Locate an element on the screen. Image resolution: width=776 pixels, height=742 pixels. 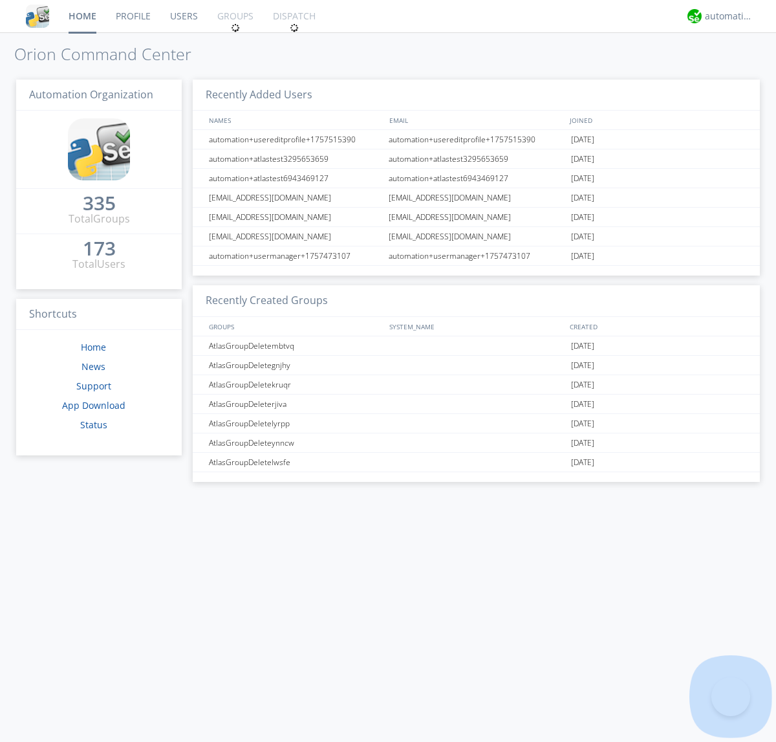
a: App Download is located at coordinates (94, 405).